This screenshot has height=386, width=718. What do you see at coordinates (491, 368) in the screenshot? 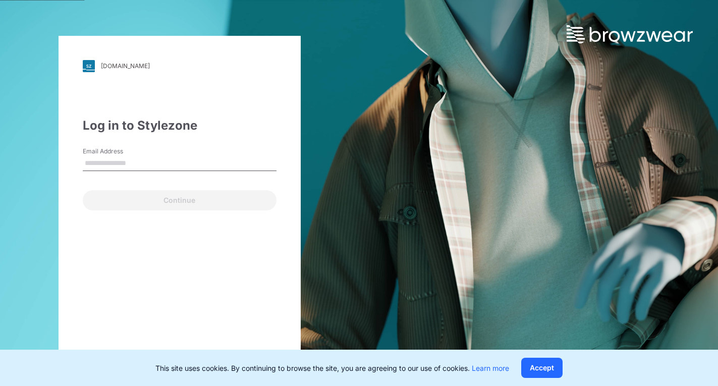
I see `a: Learn more` at bounding box center [491, 368].